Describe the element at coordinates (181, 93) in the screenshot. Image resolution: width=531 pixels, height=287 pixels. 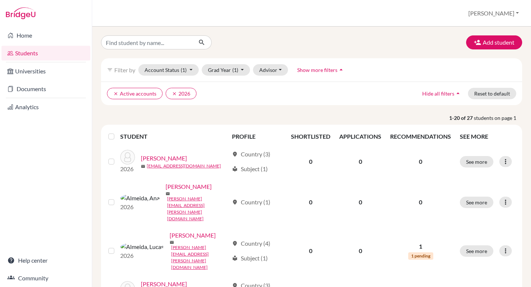
I see `button: clear2026` at that location.